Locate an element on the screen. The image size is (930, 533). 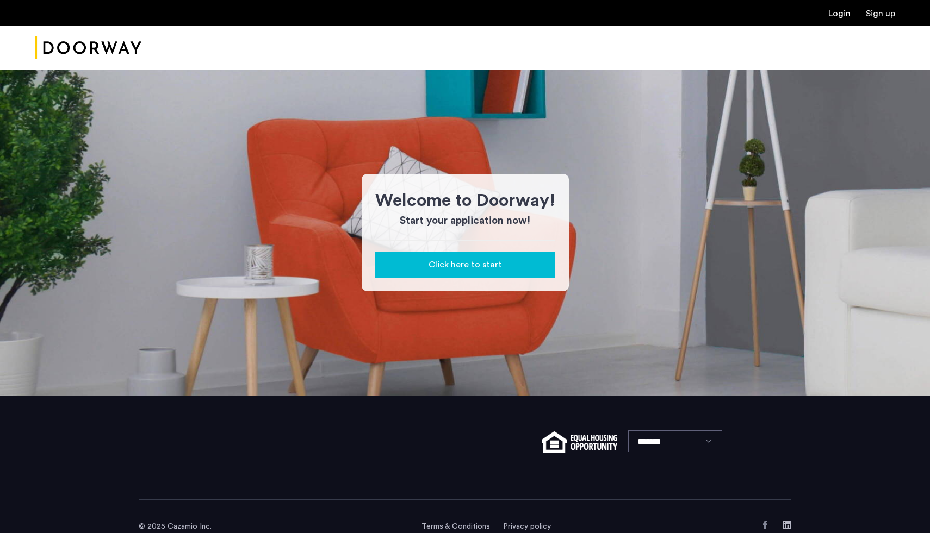
img: logo is located at coordinates (88, 48).